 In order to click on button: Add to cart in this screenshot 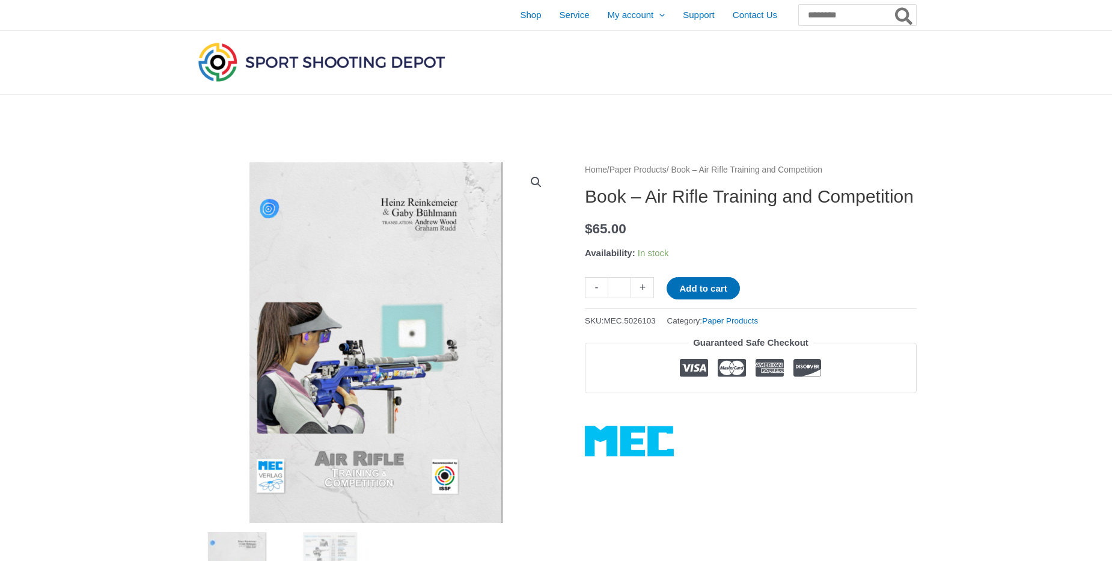, I will do `click(703, 288)`.